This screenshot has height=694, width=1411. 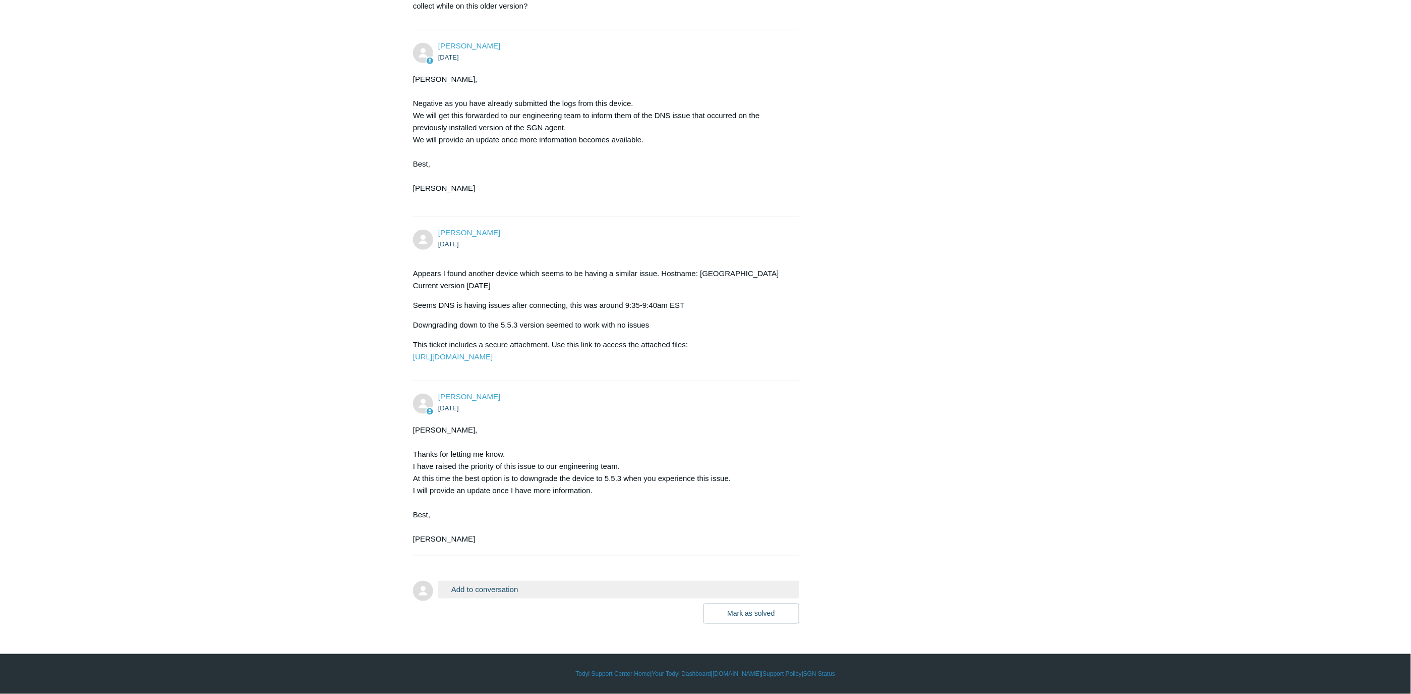 What do you see at coordinates (469, 232) in the screenshot?
I see `span: Jacob Bejarano` at bounding box center [469, 232].